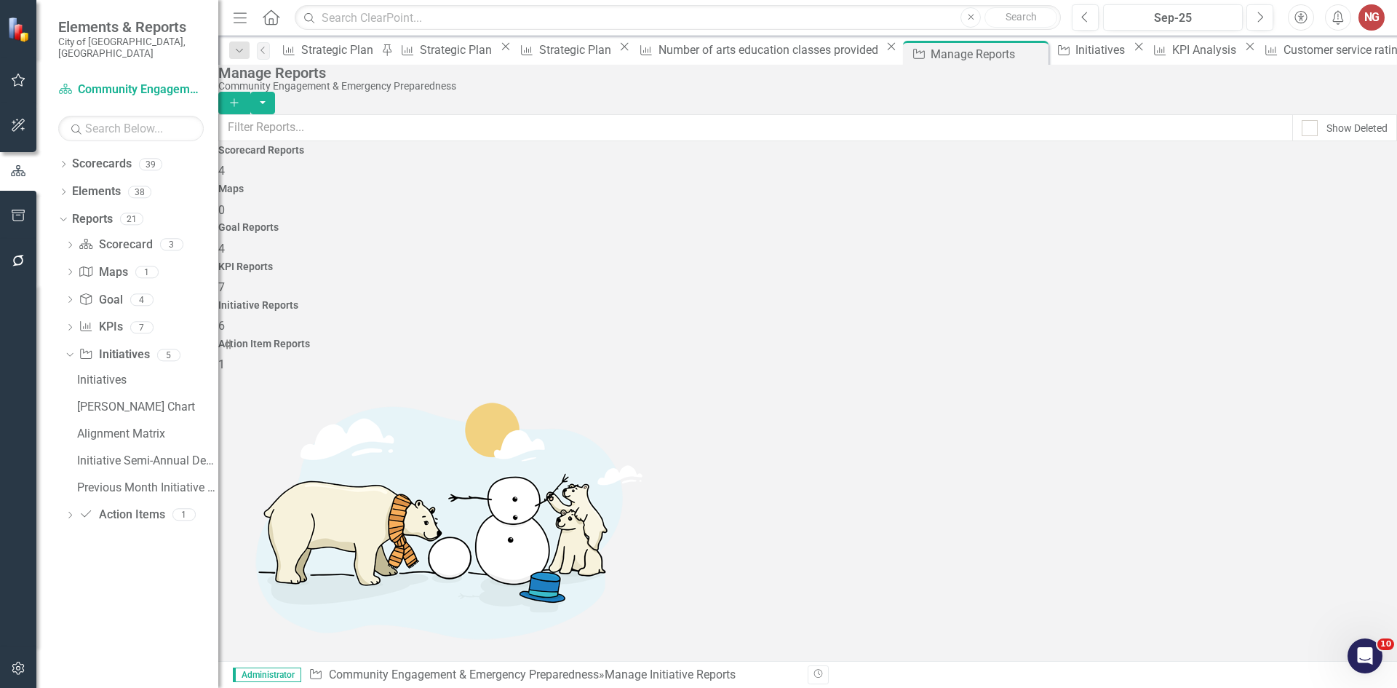 Image resolution: width=1397 pixels, height=688 pixels. Describe the element at coordinates (808, 344) in the screenshot. I see `h4: Action Item Reports` at that location.